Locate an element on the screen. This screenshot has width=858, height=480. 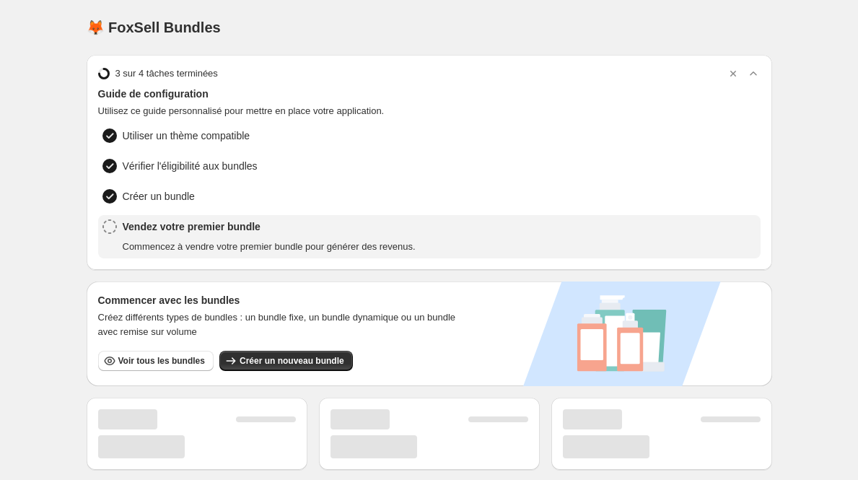
span: Utilisez ce guide personnalisé pour mettre en place votre application. is located at coordinates (430, 111).